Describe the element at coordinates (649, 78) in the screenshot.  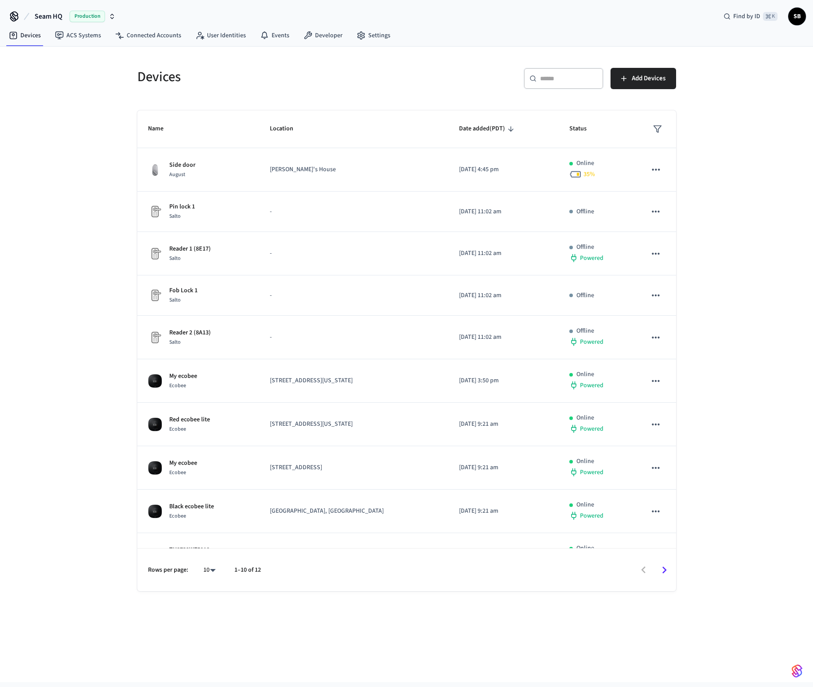
I see `span: Add Devices` at that location.